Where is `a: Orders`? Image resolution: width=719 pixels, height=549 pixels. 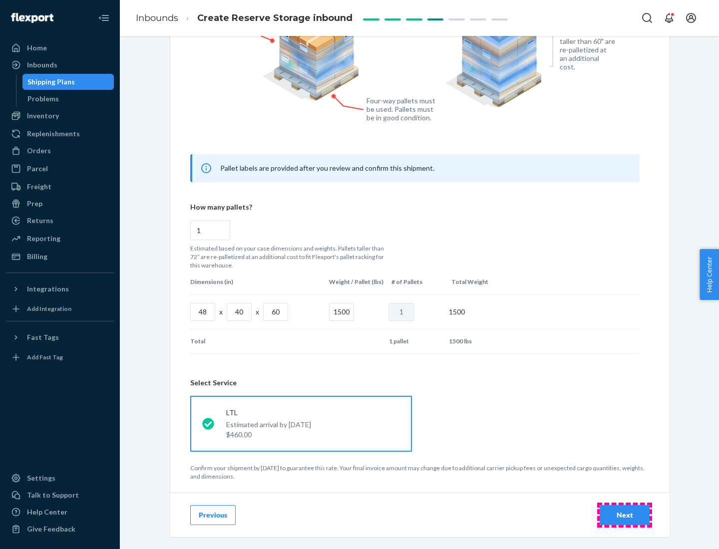
a: Orders is located at coordinates (60, 151).